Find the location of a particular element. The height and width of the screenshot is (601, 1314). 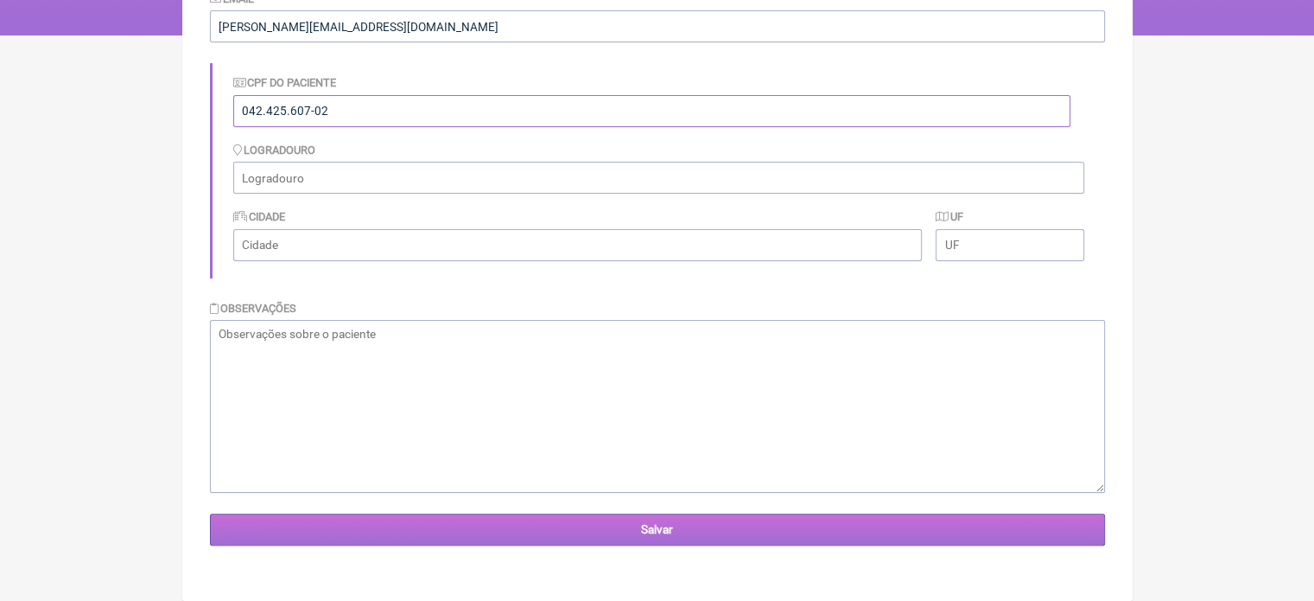

input: Salvar is located at coordinates (658, 529).